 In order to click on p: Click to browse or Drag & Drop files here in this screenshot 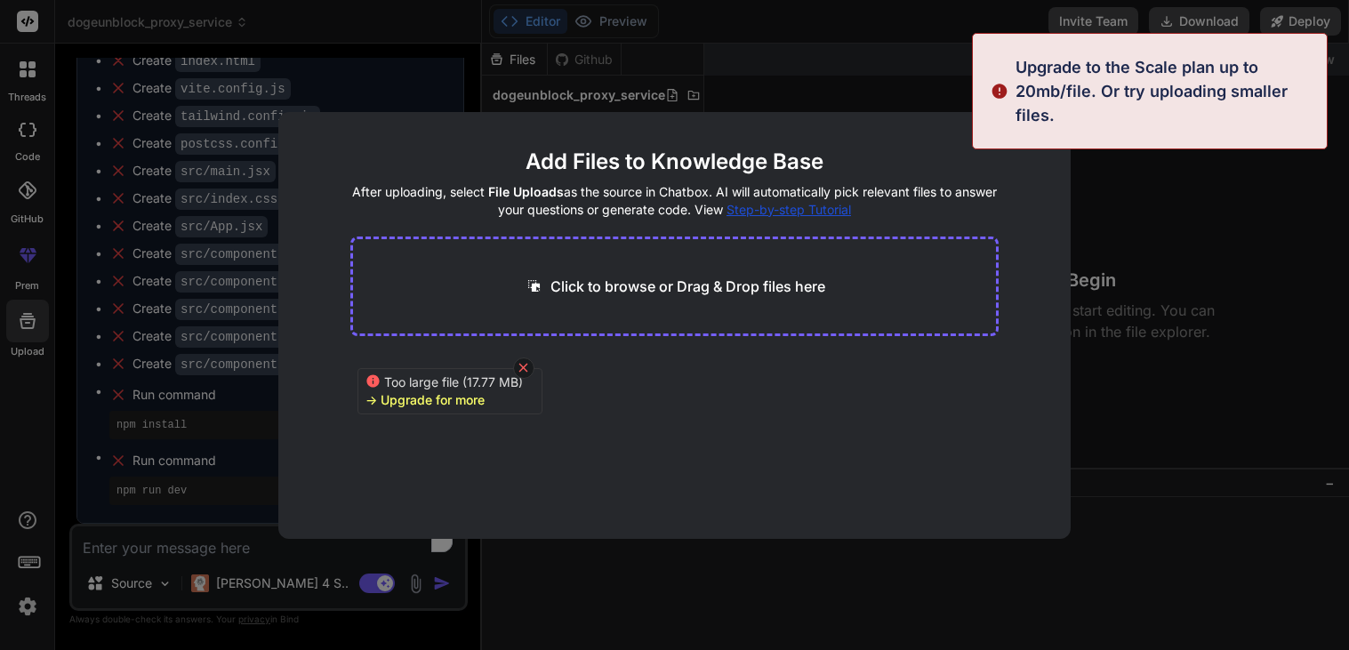, I will do `click(687, 286)`.